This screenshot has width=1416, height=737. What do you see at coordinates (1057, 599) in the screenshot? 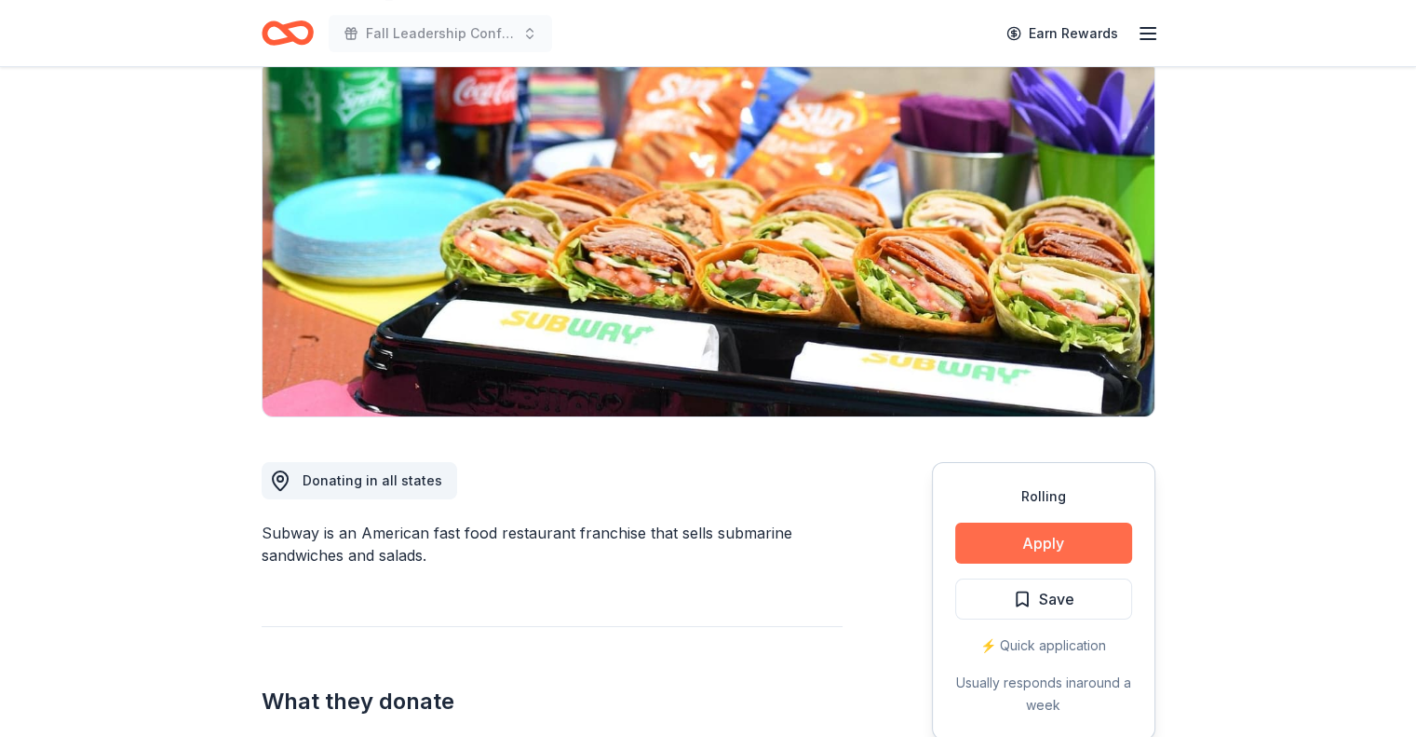
I see `span: Save` at bounding box center [1057, 599].